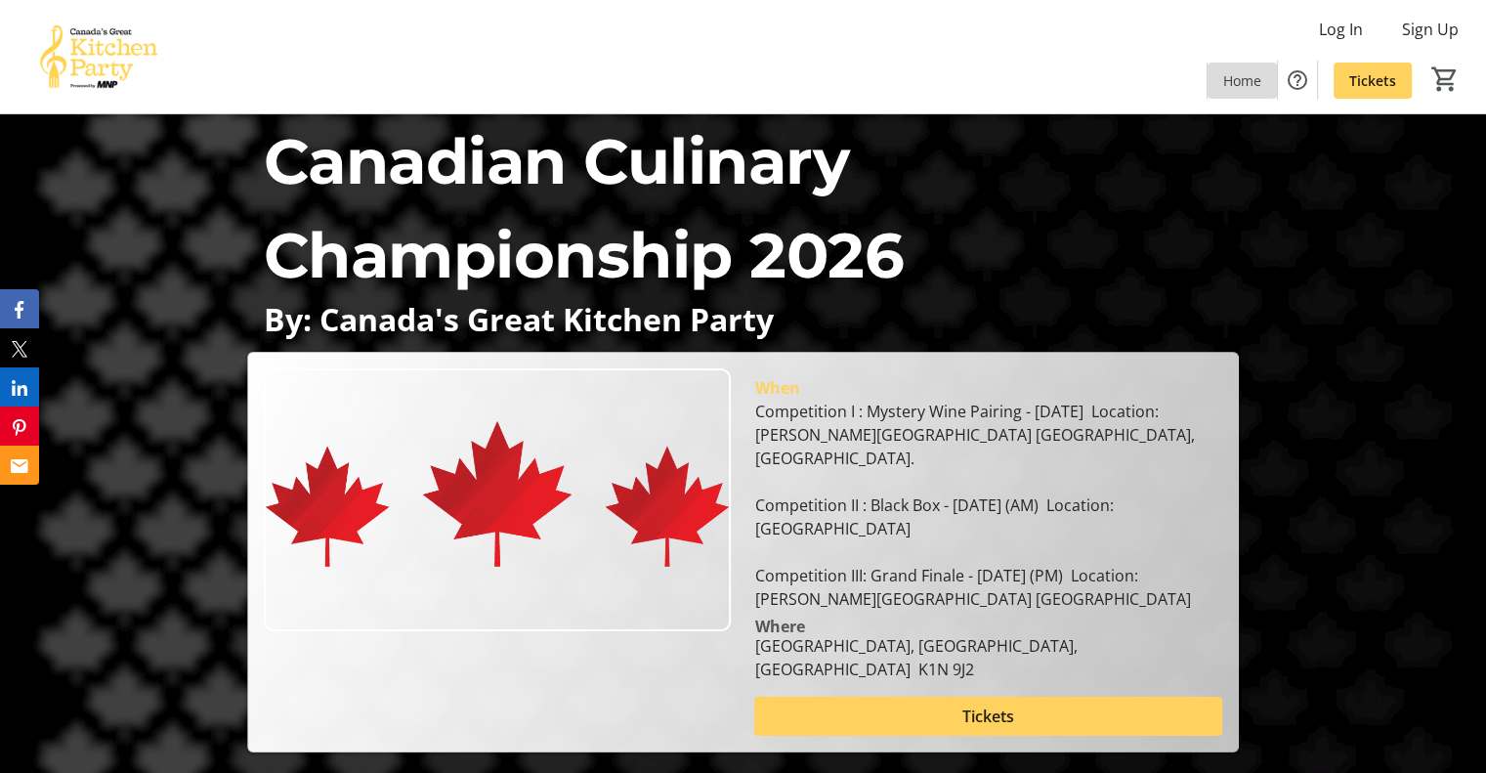  I want to click on span: Log In, so click(1341, 29).